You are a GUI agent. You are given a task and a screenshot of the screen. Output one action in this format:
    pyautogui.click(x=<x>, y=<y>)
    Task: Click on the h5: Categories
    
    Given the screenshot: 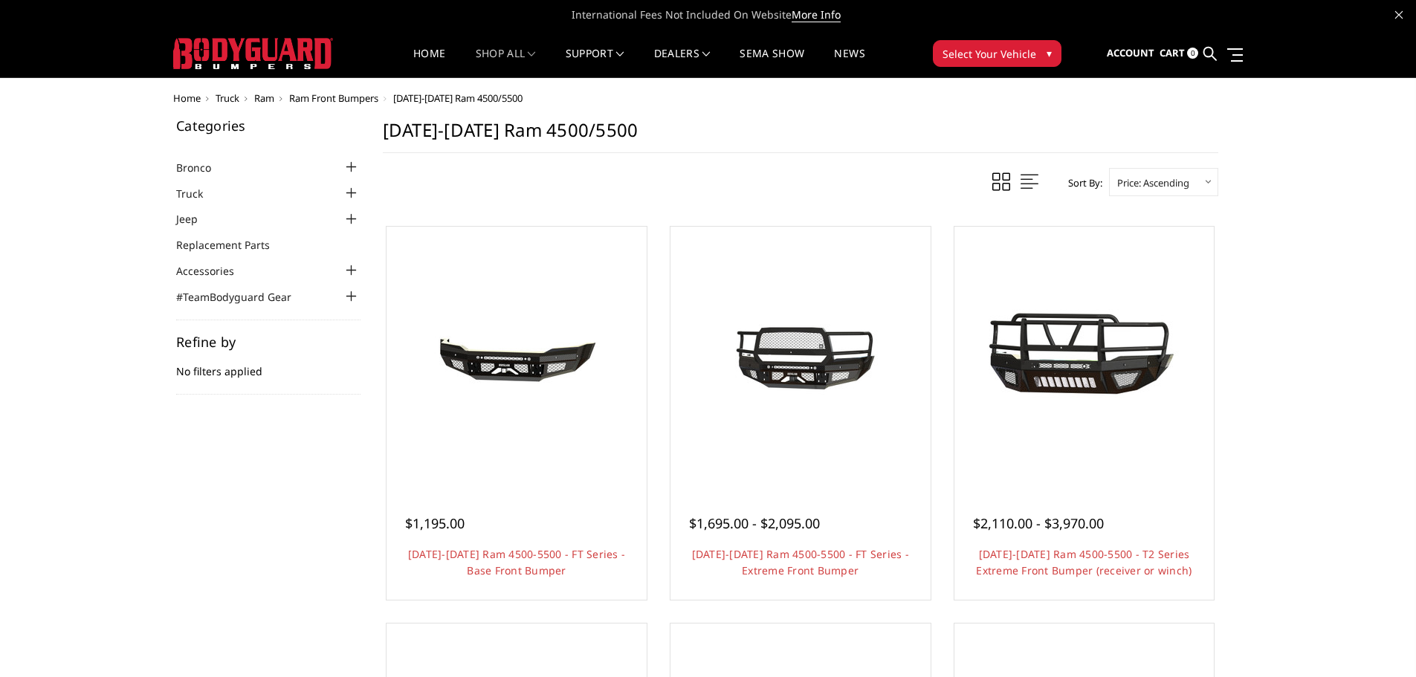 What is the action you would take?
    pyautogui.click(x=268, y=126)
    